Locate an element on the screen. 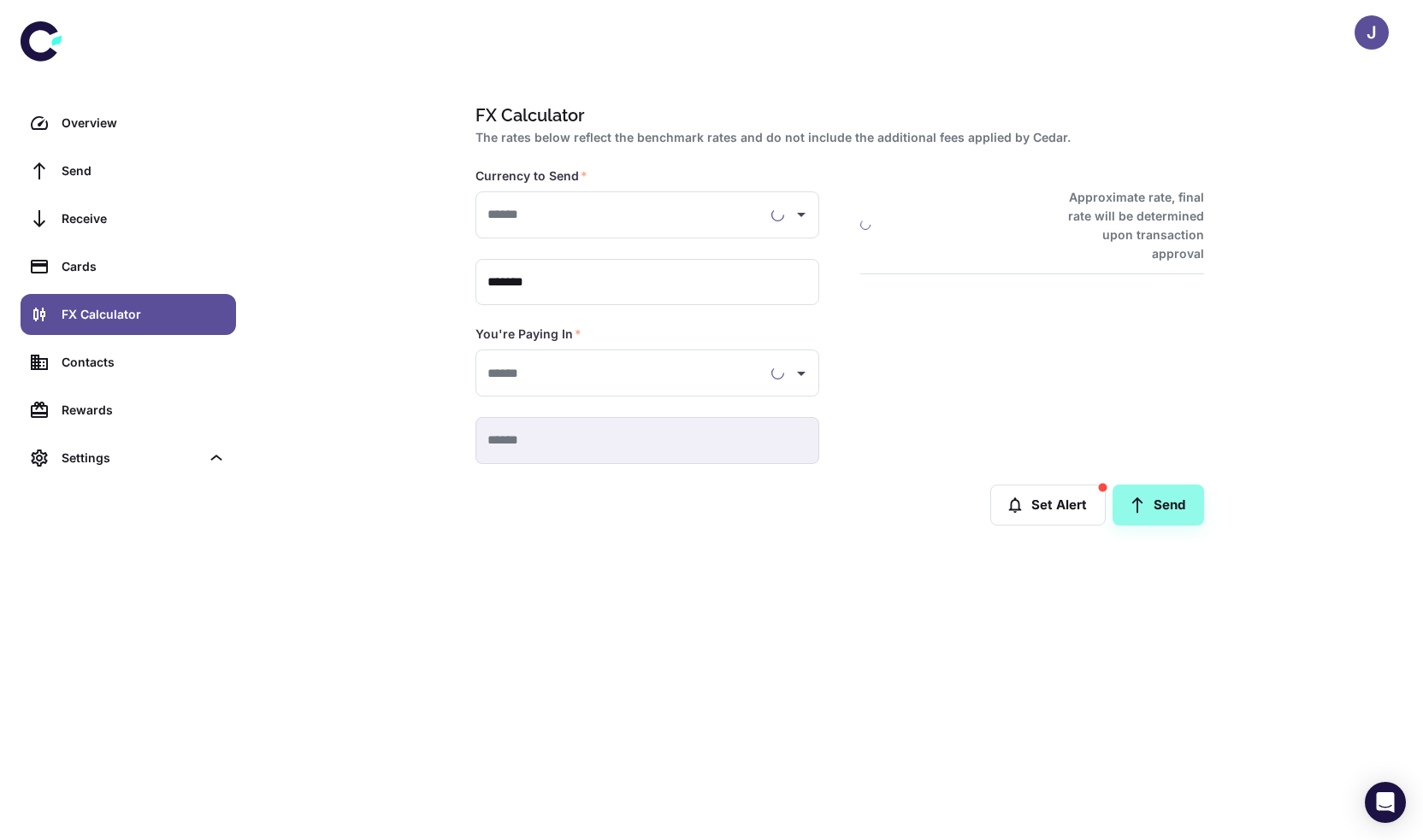 This screenshot has height=840, width=1423. label: You're Paying In is located at coordinates (528, 334).